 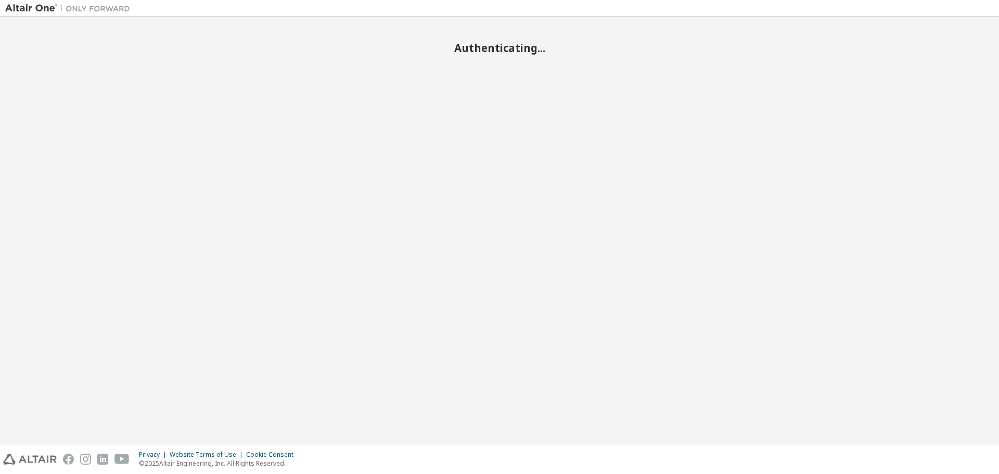 What do you see at coordinates (30, 459) in the screenshot?
I see `img: altair_logo.svg` at bounding box center [30, 459].